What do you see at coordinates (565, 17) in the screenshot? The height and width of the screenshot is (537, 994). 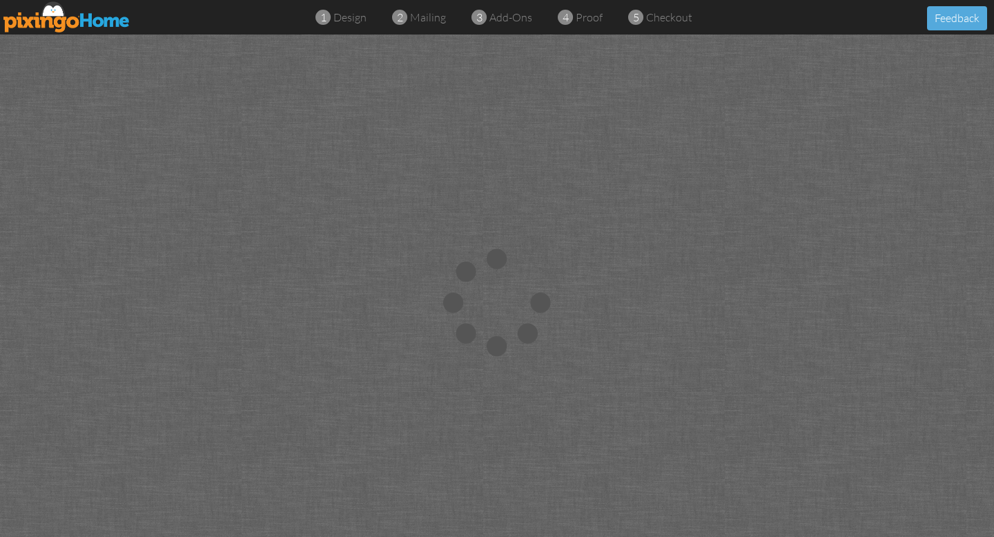 I see `span: 4` at bounding box center [565, 17].